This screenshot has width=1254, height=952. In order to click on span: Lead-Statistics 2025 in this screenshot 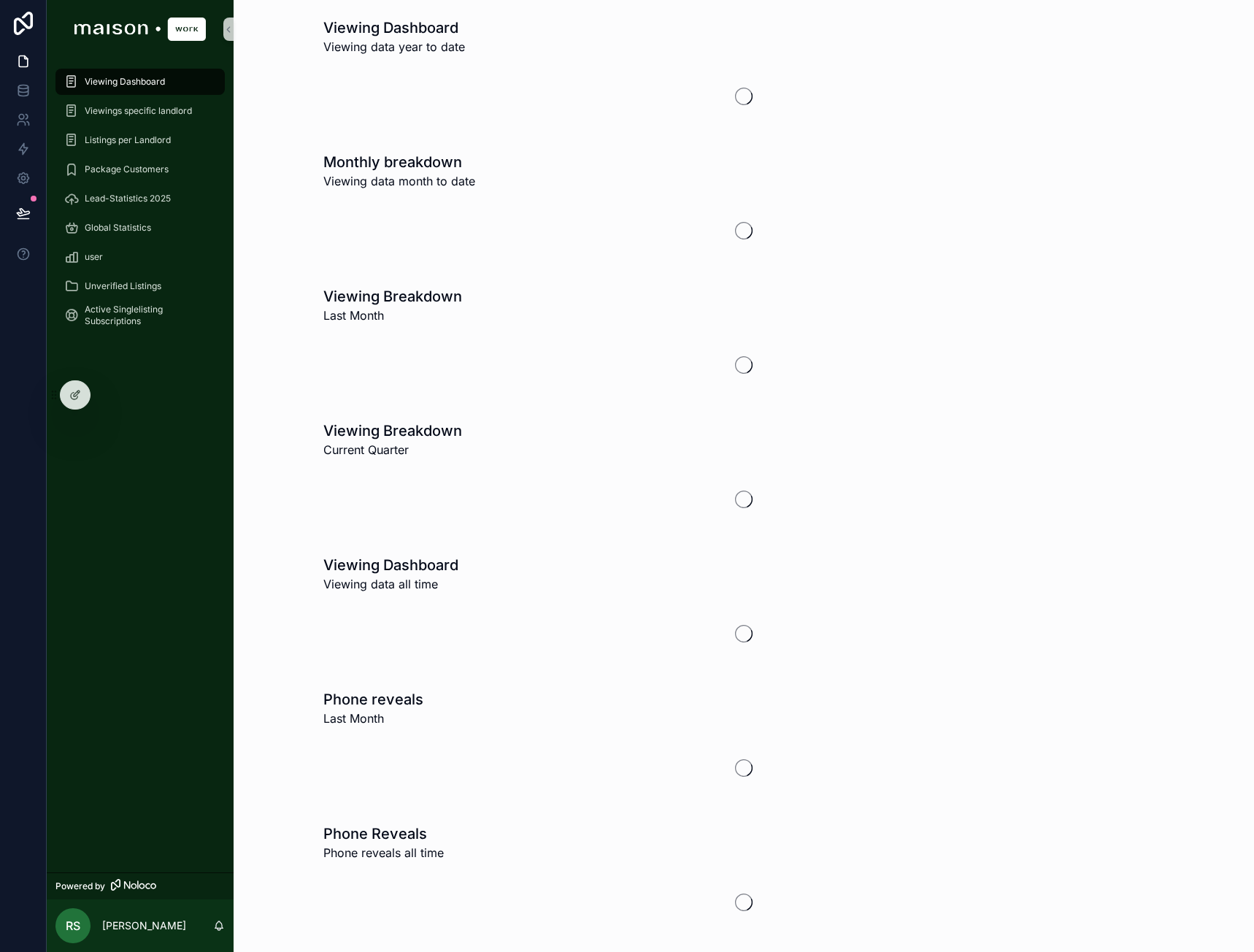, I will do `click(128, 199)`.